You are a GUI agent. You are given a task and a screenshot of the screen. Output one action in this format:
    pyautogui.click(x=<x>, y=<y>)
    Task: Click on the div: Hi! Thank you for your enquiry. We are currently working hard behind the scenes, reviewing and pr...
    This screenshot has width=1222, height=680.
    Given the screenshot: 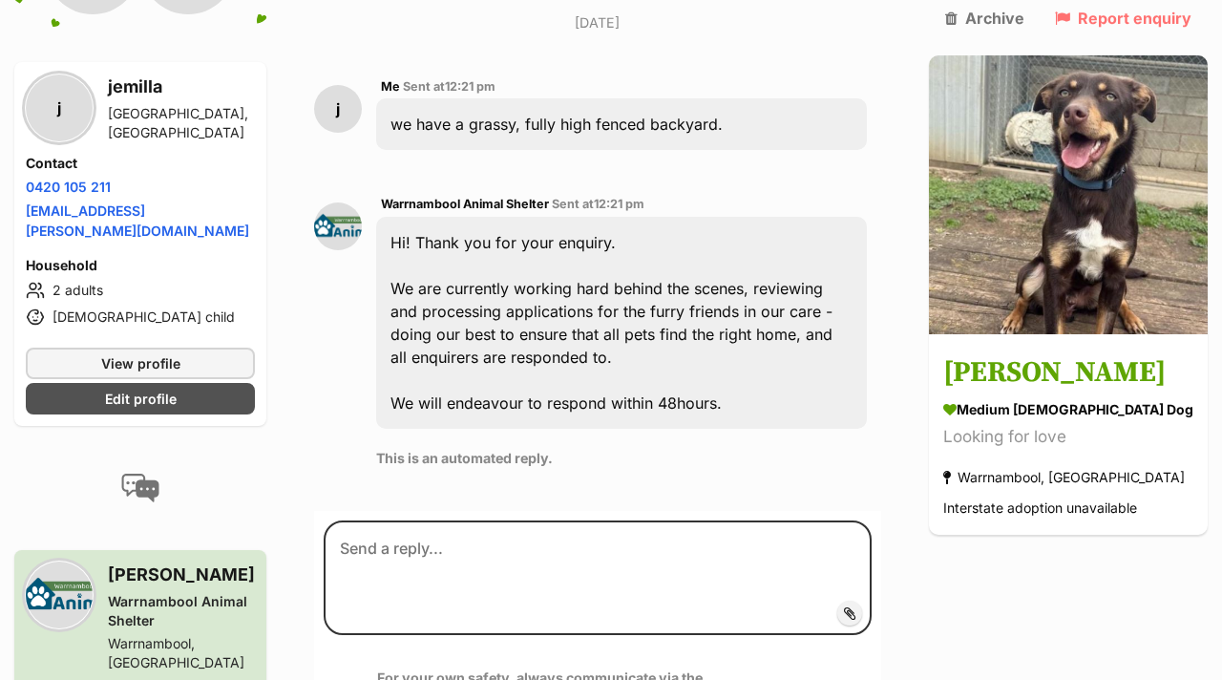 What is the action you would take?
    pyautogui.click(x=622, y=323)
    